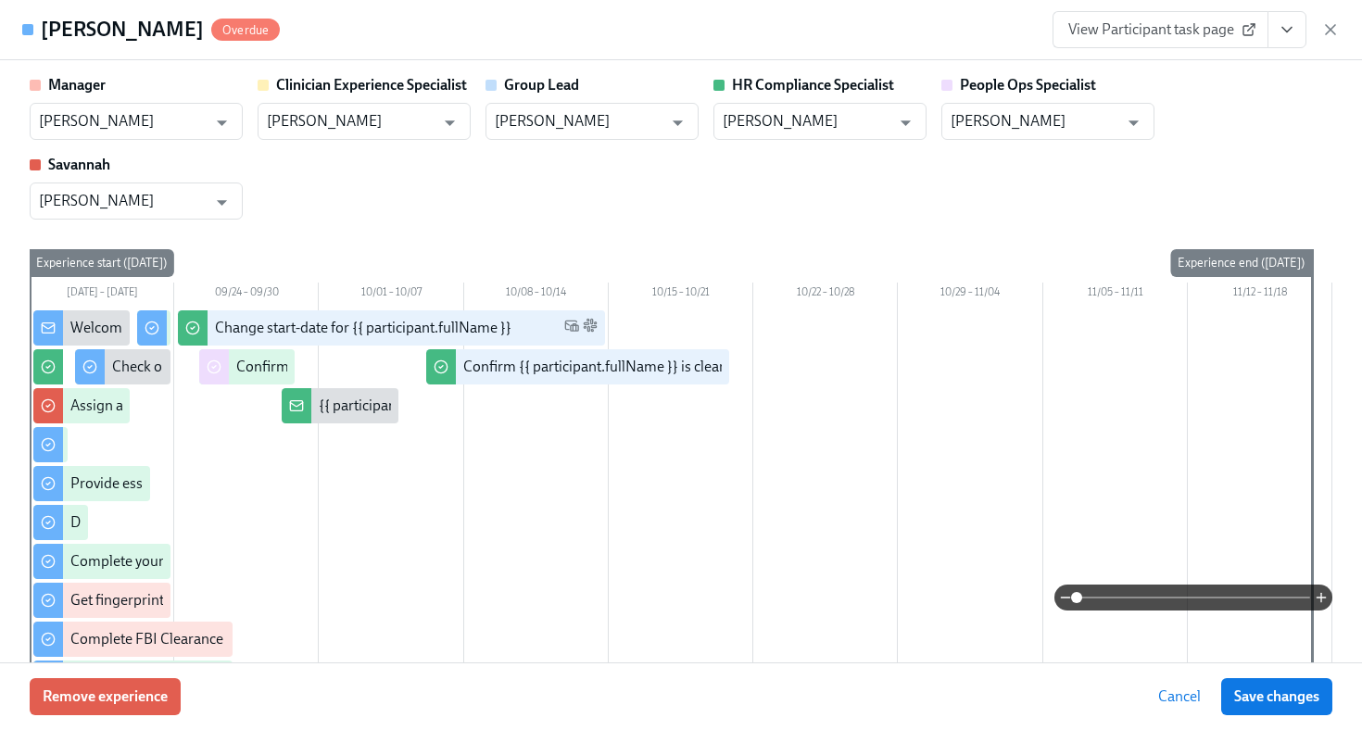 This screenshot has width=1362, height=730. I want to click on strong: Manager, so click(77, 84).